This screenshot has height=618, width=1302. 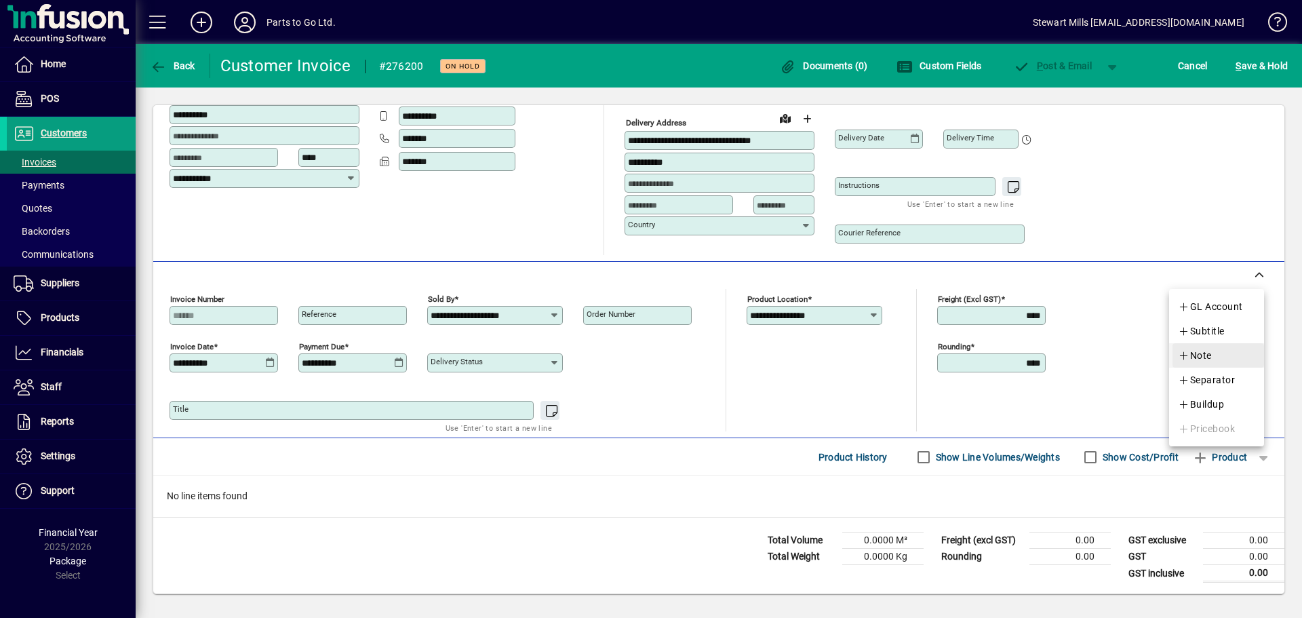 What do you see at coordinates (1217, 331) in the screenshot?
I see `button: Subtitle` at bounding box center [1217, 331].